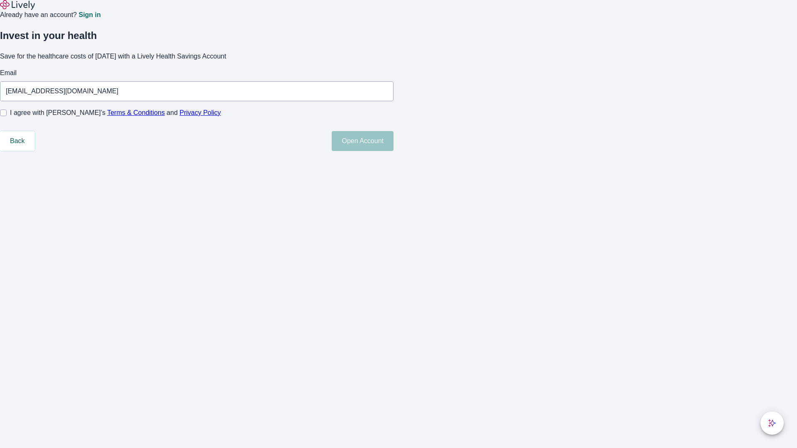 The image size is (797, 448). I want to click on a: Terms & Conditions, so click(136, 113).